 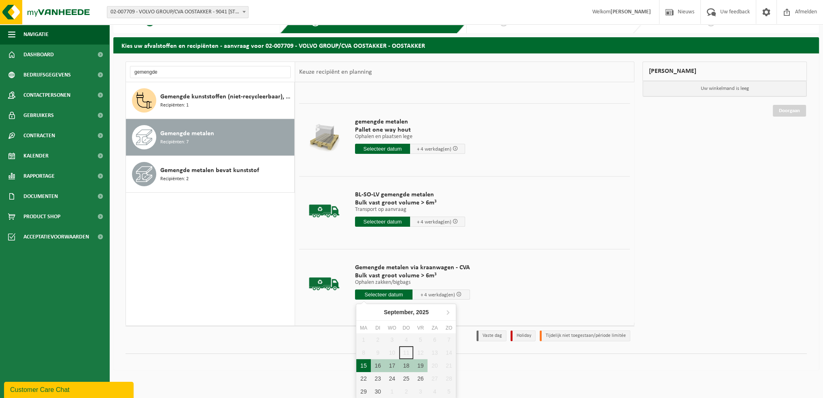 What do you see at coordinates (378, 379) in the screenshot?
I see `div: 23` at bounding box center [378, 379].